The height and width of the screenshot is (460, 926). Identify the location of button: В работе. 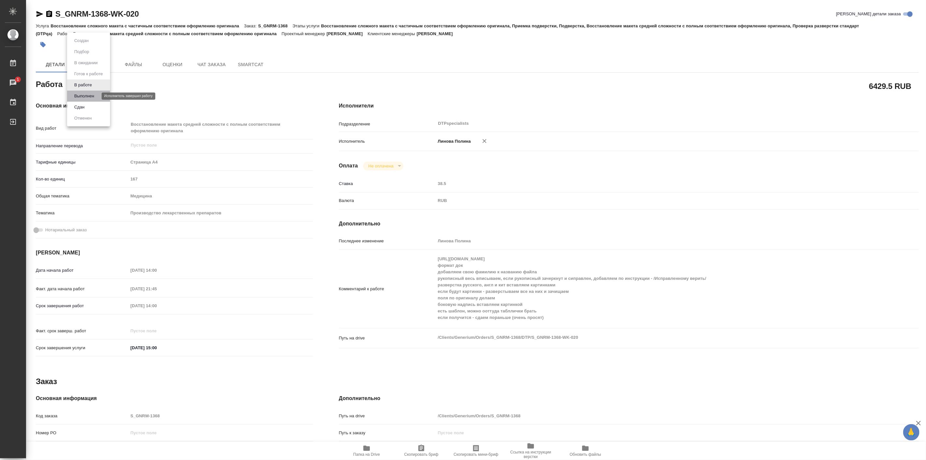
(83, 85).